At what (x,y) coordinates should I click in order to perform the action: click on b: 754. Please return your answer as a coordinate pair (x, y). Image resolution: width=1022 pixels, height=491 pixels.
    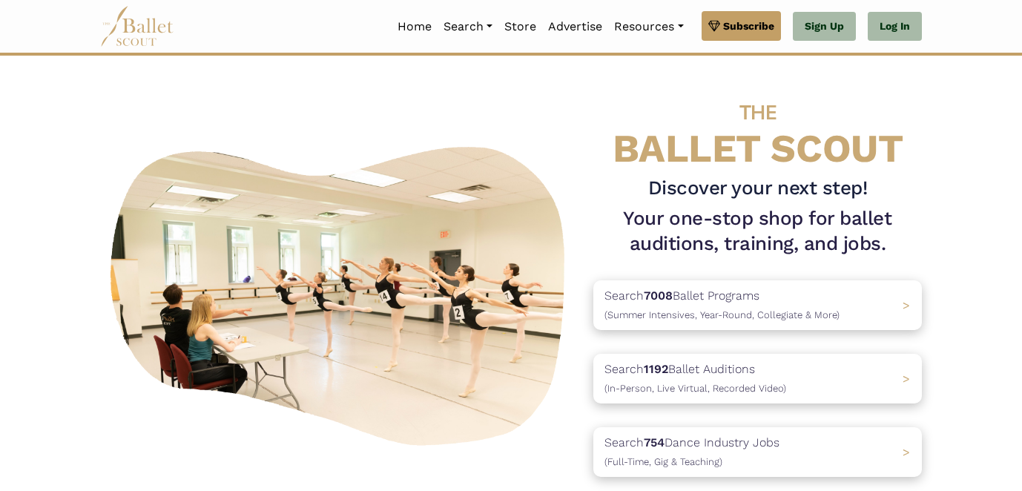
    Looking at the image, I should click on (654, 442).